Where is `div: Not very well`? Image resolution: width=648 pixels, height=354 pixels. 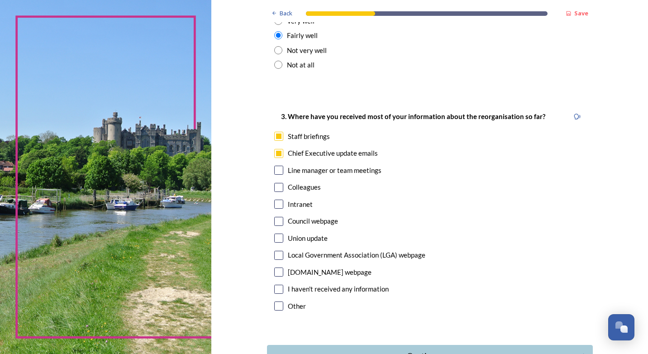
div: Not very well is located at coordinates (307, 50).